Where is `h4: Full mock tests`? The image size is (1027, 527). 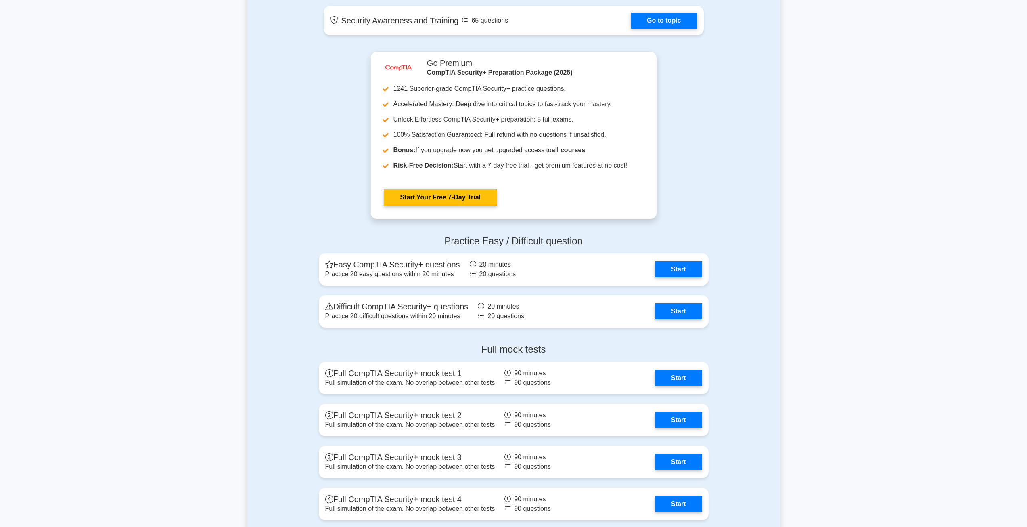
h4: Full mock tests is located at coordinates (514, 349).